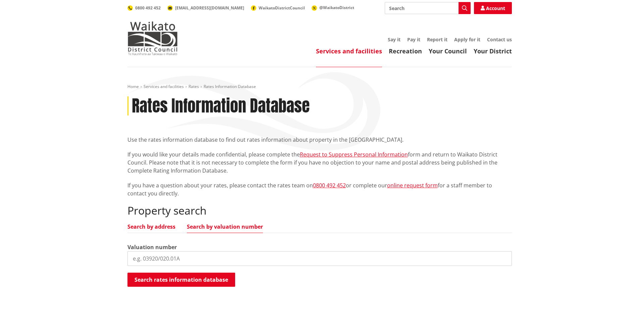 The width and height of the screenshot is (639, 320). I want to click on h1: Rates Information Database, so click(221, 106).